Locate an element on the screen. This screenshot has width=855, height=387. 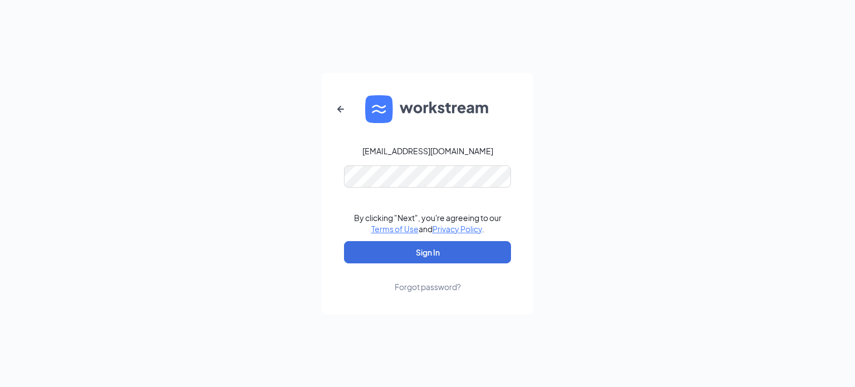
svg: ArrowLeftNew is located at coordinates (341, 109).